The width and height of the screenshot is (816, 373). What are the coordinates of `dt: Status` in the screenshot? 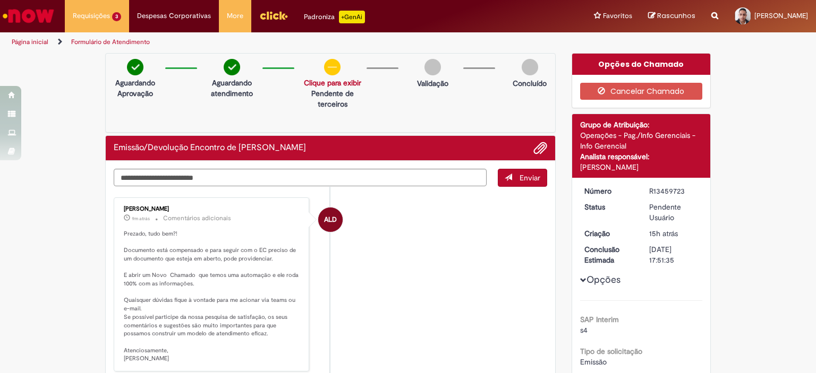 It's located at (609, 207).